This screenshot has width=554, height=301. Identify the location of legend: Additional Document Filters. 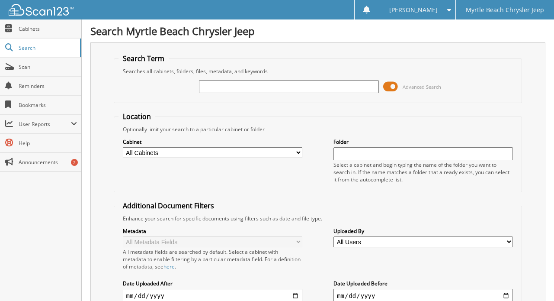
(168, 205).